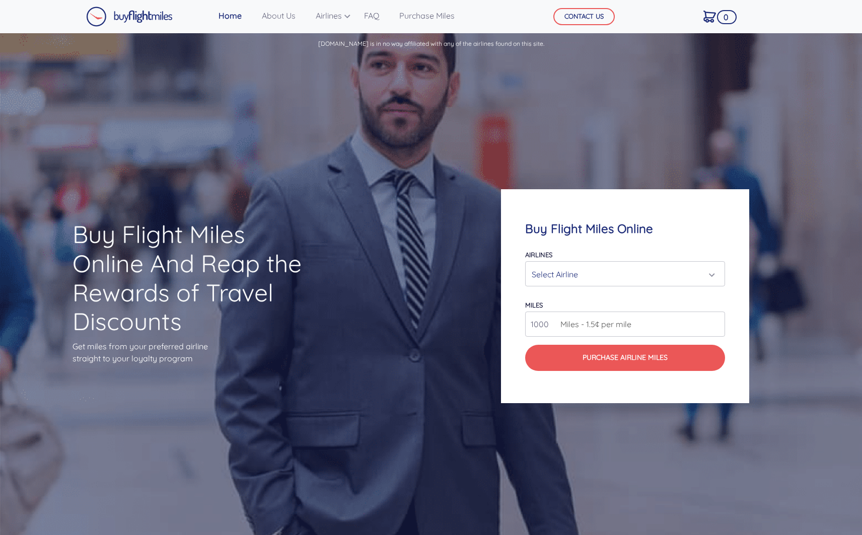  I want to click on div: Select Airline, so click(622, 274).